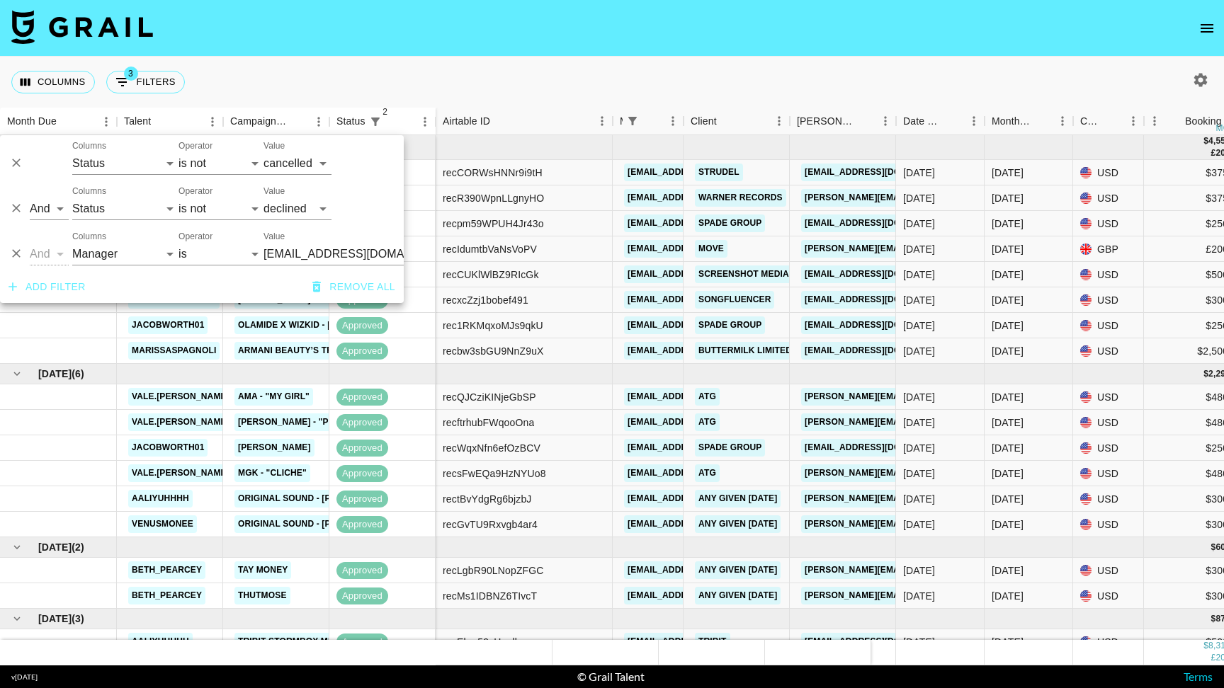 Image resolution: width=1224 pixels, height=688 pixels. I want to click on a: Terms, so click(1198, 676).